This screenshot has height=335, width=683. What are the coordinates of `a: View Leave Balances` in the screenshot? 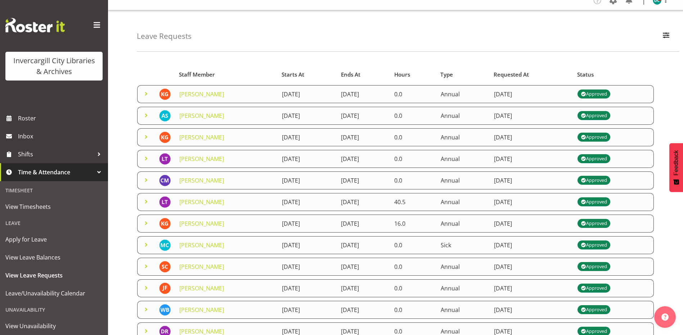 It's located at (54, 258).